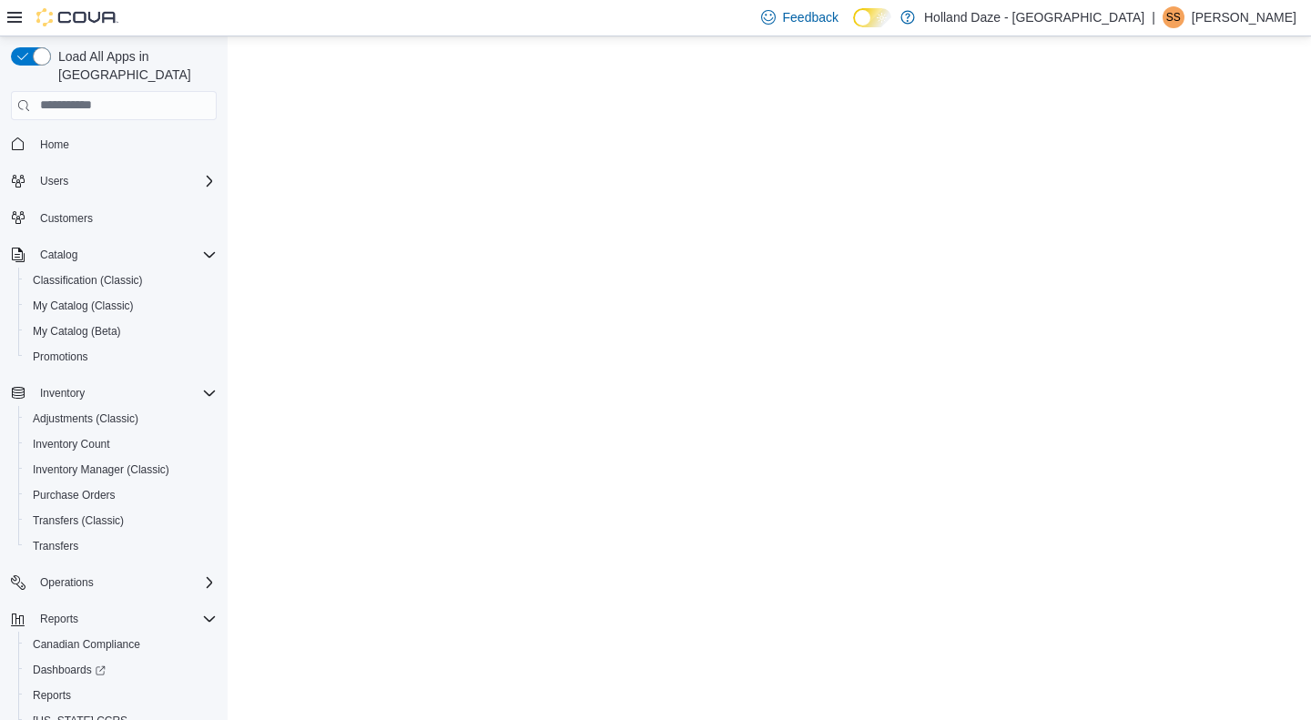 Image resolution: width=1311 pixels, height=720 pixels. What do you see at coordinates (1173, 17) in the screenshot?
I see `span: SS` at bounding box center [1173, 17].